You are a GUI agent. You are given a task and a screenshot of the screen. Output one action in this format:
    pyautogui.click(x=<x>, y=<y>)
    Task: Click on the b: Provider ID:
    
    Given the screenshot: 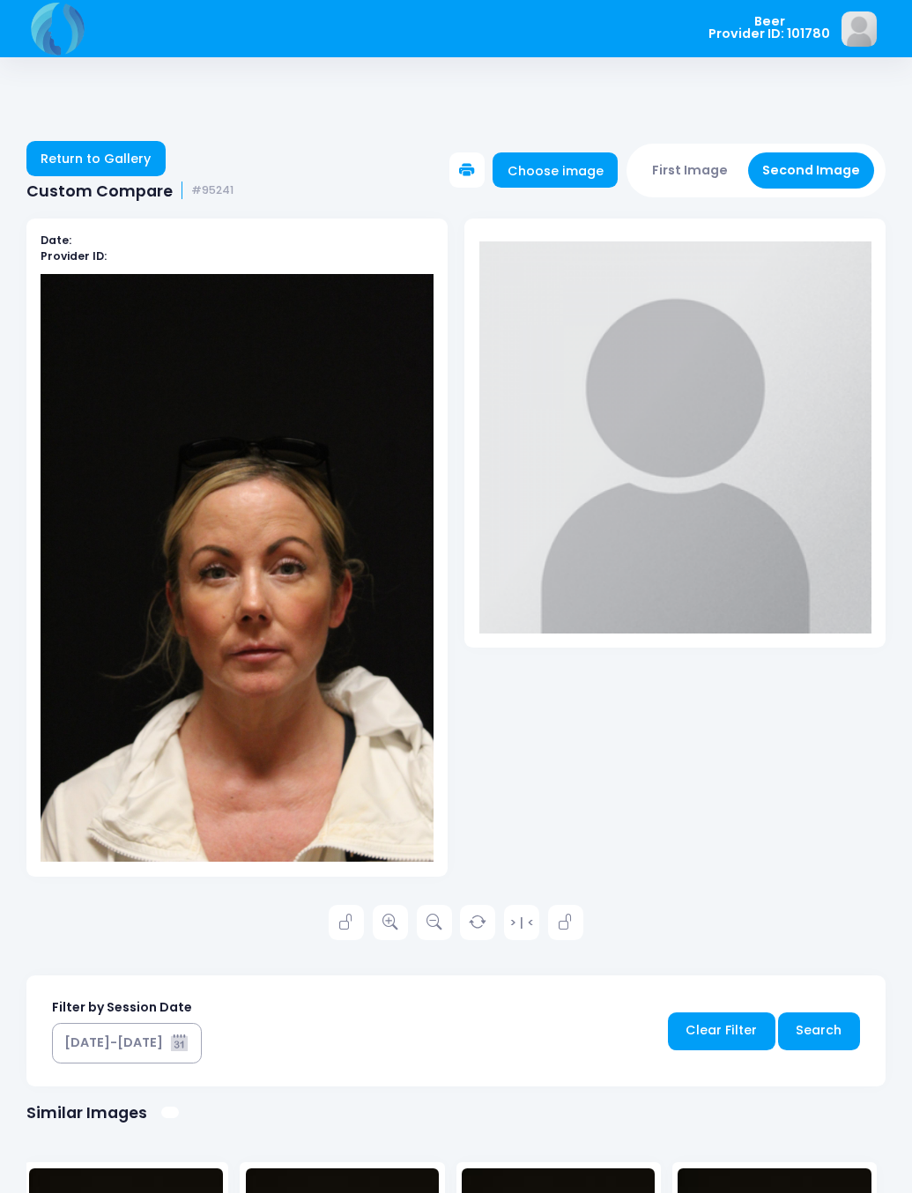 What is the action you would take?
    pyautogui.click(x=73, y=256)
    